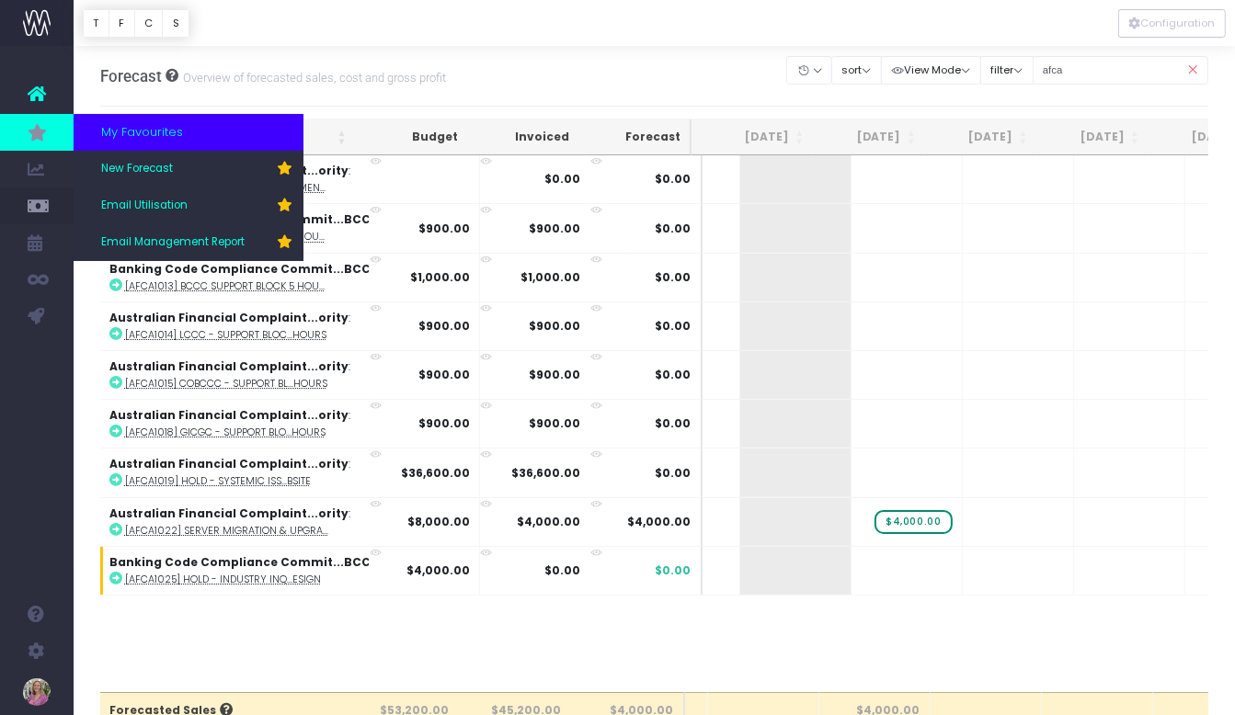 The image size is (1235, 715). Describe the element at coordinates (757, 137) in the screenshot. I see `th: Aug 25: activate to sort column ascending` at that location.